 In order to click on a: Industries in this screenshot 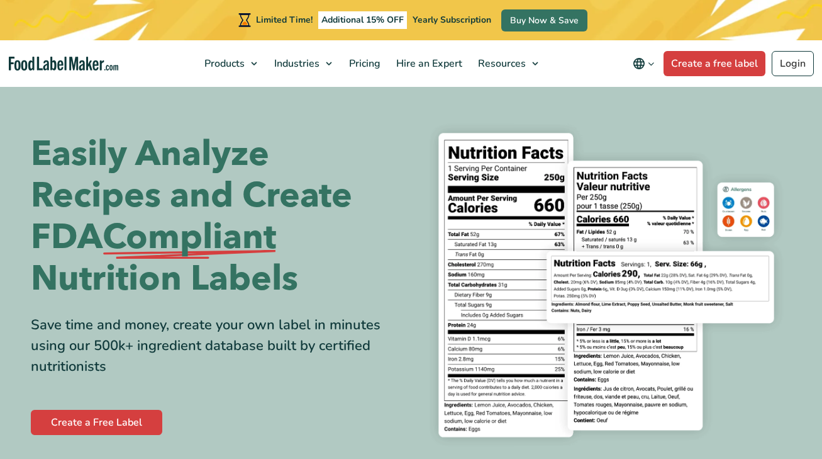, I will do `click(303, 64)`.